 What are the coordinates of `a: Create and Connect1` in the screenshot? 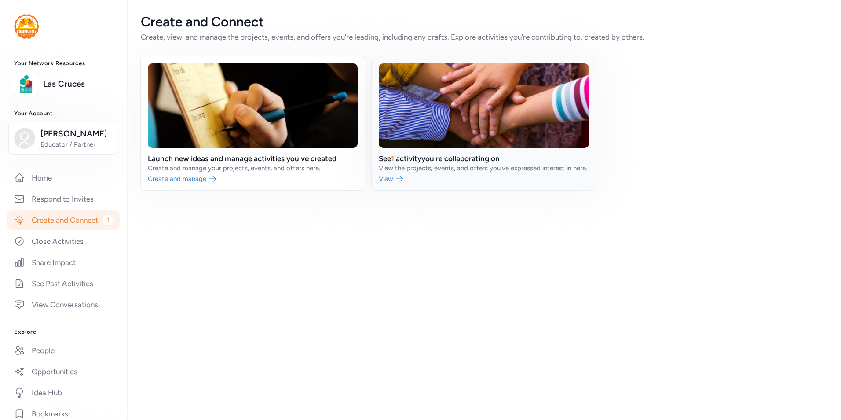 It's located at (63, 220).